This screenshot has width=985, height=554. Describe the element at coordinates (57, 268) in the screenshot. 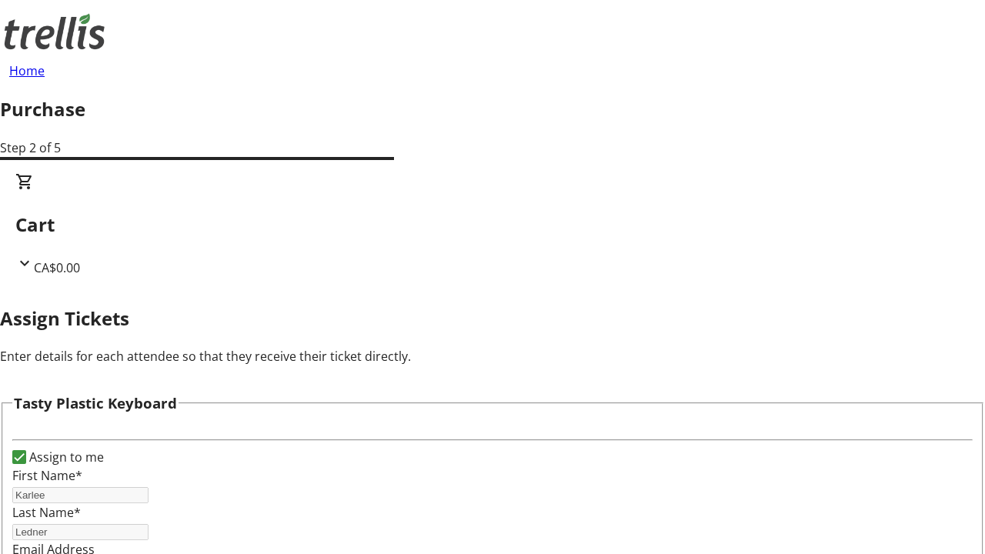

I see `span: CA$0.00` at that location.